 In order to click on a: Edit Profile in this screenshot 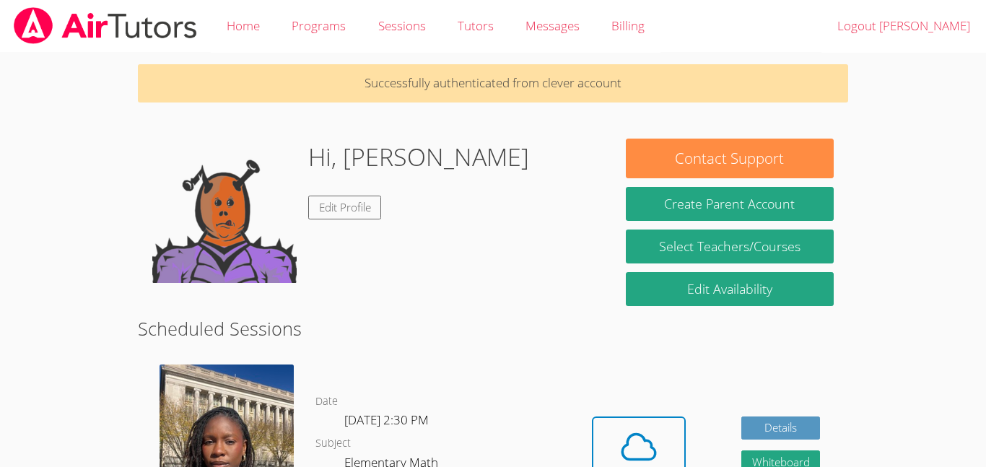, I will do `click(345, 207)`.